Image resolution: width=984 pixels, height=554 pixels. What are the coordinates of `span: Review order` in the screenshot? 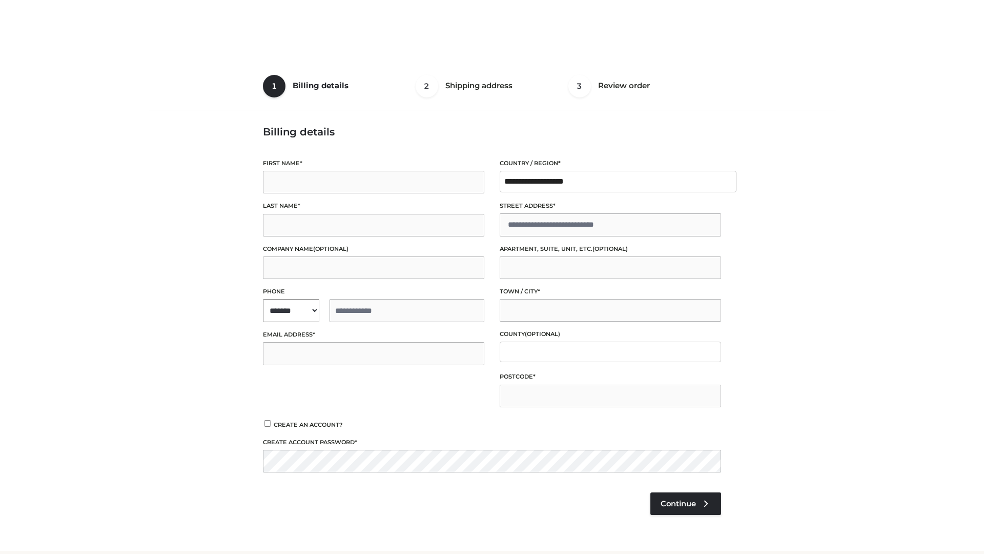 It's located at (624, 85).